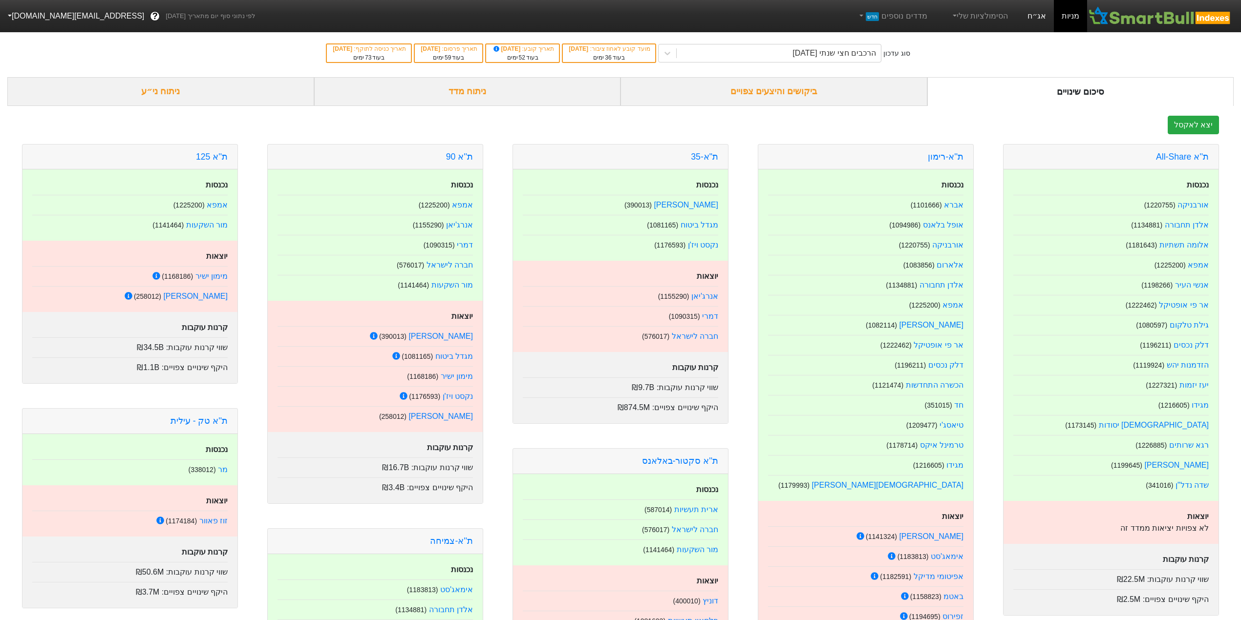  What do you see at coordinates (926, 205) in the screenshot?
I see `small: ( 1101666 )` at bounding box center [926, 205].